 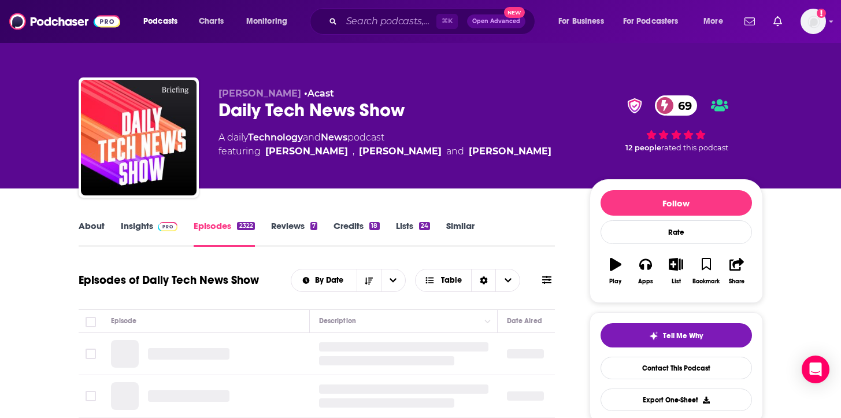 I want to click on img: tell me why sparkle, so click(x=654, y=336).